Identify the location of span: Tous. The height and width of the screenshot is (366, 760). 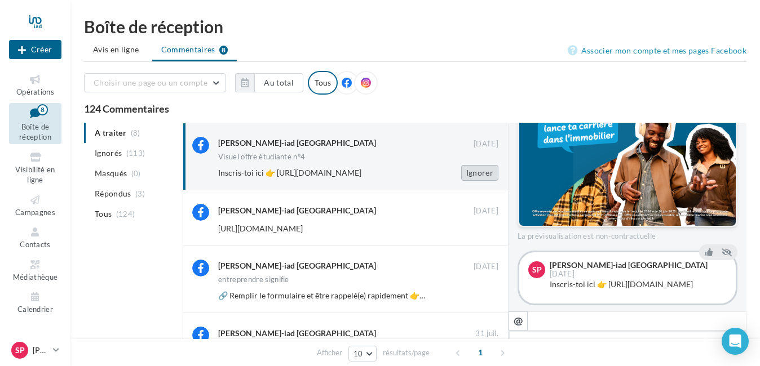
(103, 214).